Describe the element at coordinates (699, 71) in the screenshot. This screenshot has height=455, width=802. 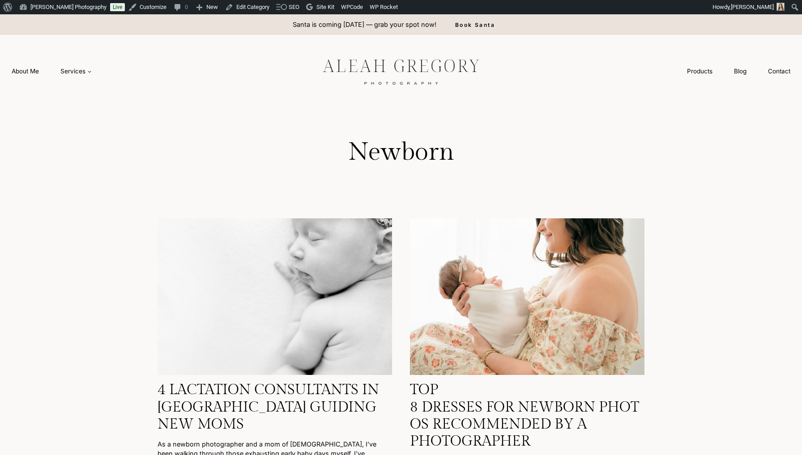
I see `a: Products` at that location.